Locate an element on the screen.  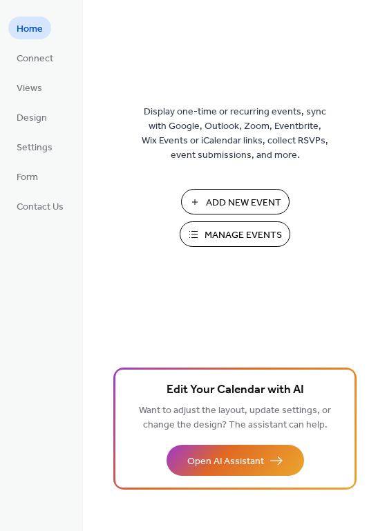
span: Display one-time or recurring events, sync with Google, Outlook, Zoom, Eventbrite, Wix Events or ... is located at coordinates (235, 134).